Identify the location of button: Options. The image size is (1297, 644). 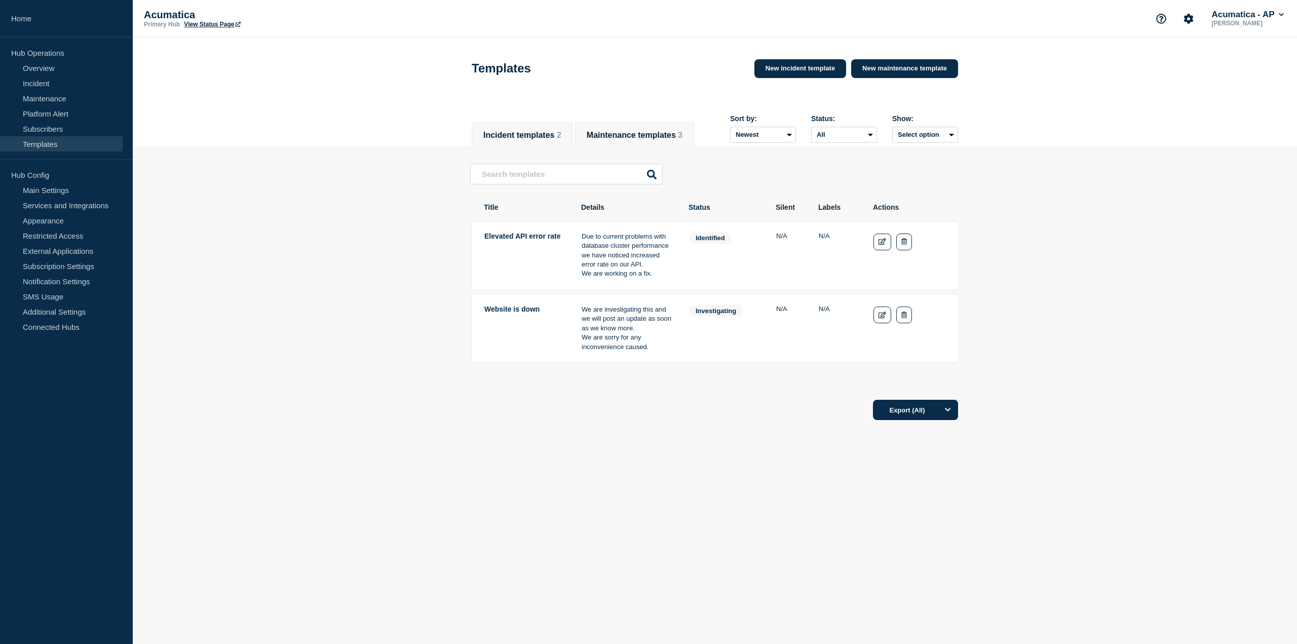
(948, 410).